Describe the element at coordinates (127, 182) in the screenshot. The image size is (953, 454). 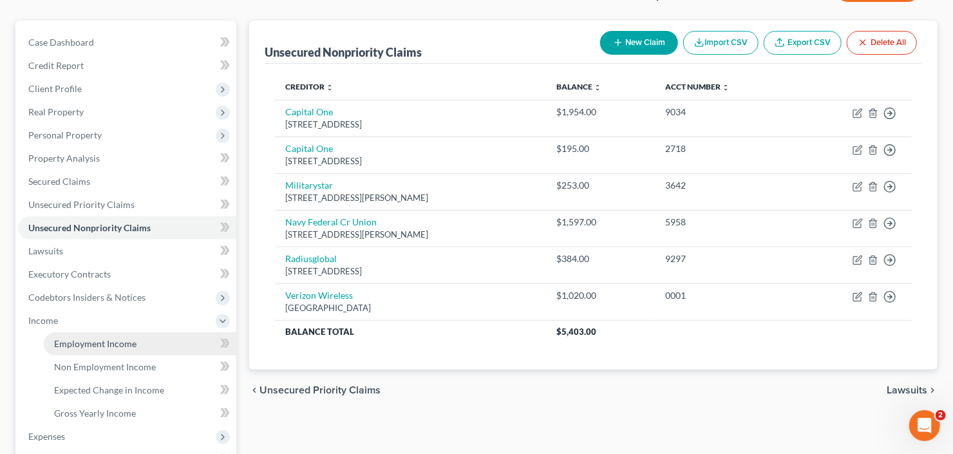
I see `a: Secured Claims` at that location.